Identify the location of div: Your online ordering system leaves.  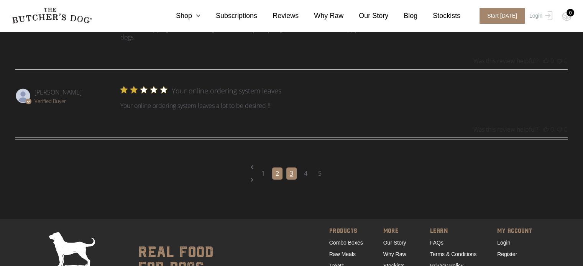
(227, 91).